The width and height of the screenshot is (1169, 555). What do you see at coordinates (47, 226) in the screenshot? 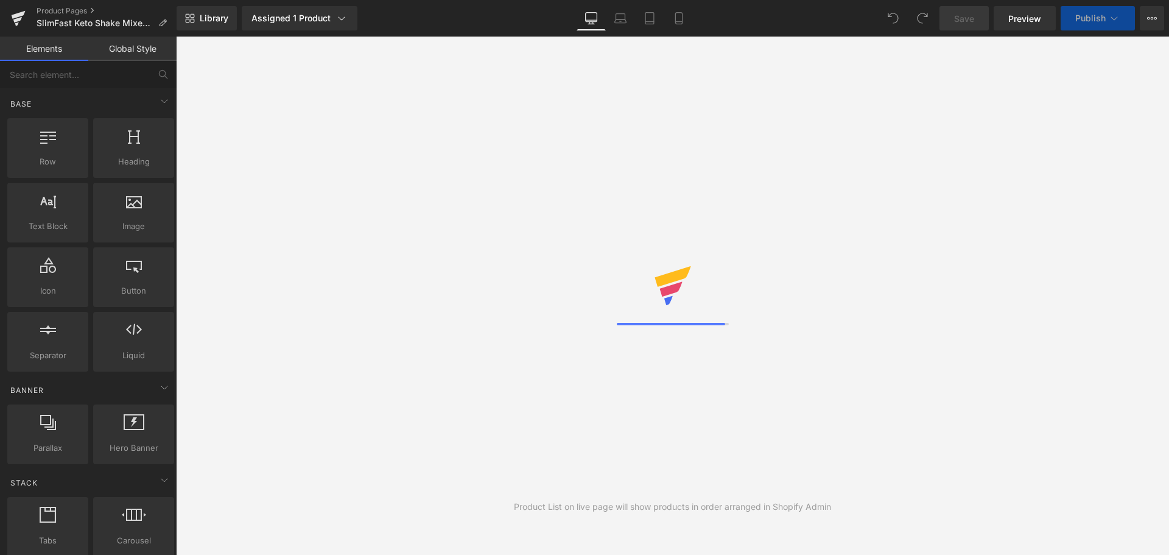
I see `span: Text Block` at bounding box center [47, 226].